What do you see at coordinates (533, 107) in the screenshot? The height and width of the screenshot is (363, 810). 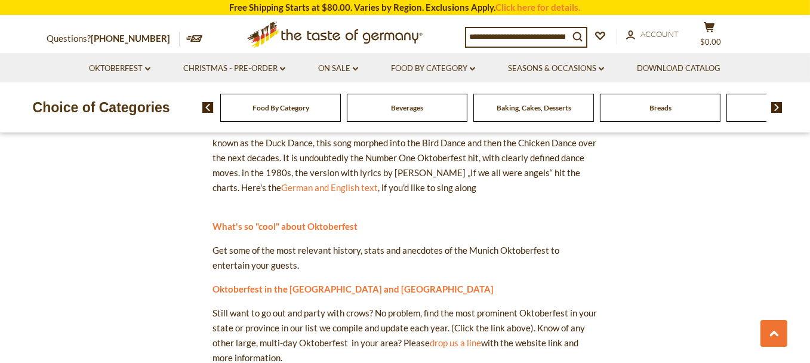 I see `a: Baking, Cakes, Desserts` at bounding box center [533, 107].